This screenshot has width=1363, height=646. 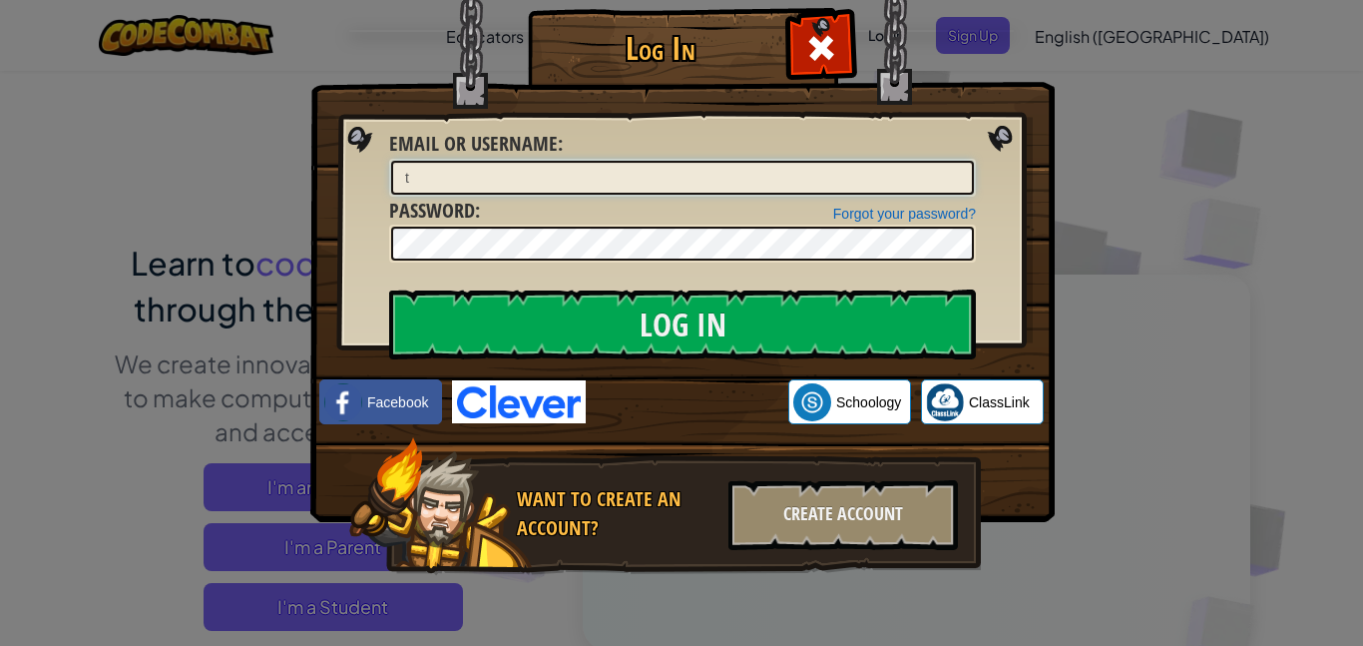 What do you see at coordinates (660, 48) in the screenshot?
I see `h1: Log In` at bounding box center [660, 48].